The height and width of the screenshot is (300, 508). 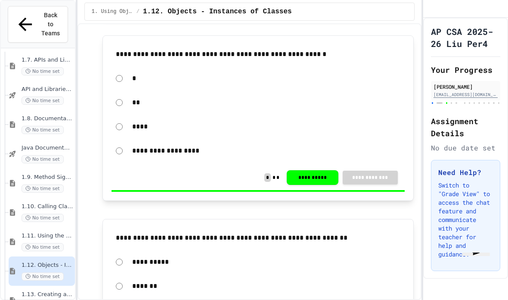 I want to click on h2: Assignment Details, so click(x=465, y=127).